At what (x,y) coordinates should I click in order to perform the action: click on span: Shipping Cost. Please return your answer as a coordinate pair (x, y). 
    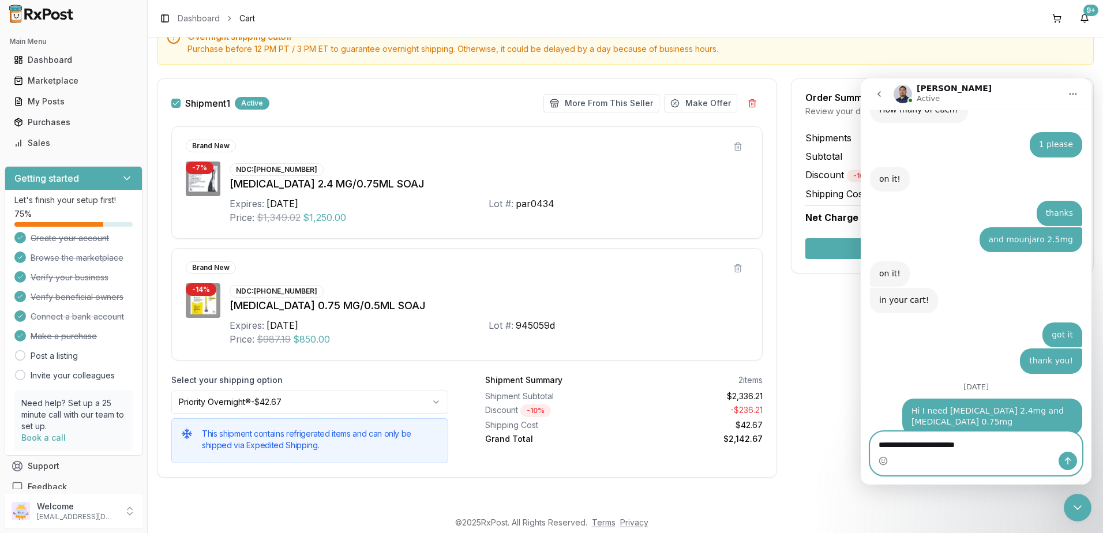
    Looking at the image, I should click on (835, 194).